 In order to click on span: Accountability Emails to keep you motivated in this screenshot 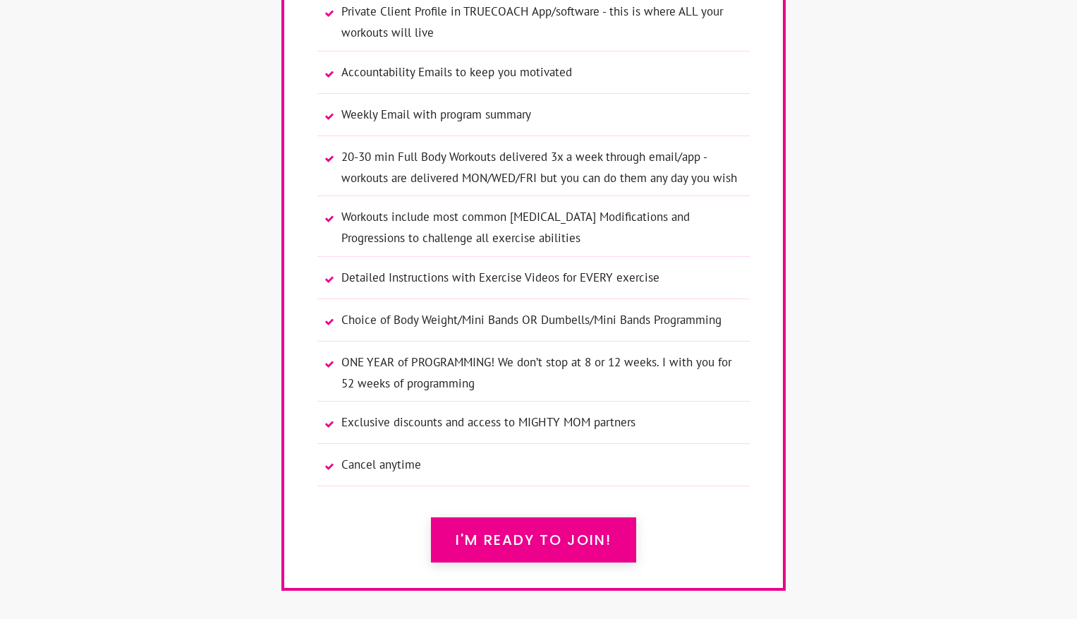, I will do `click(456, 73)`.